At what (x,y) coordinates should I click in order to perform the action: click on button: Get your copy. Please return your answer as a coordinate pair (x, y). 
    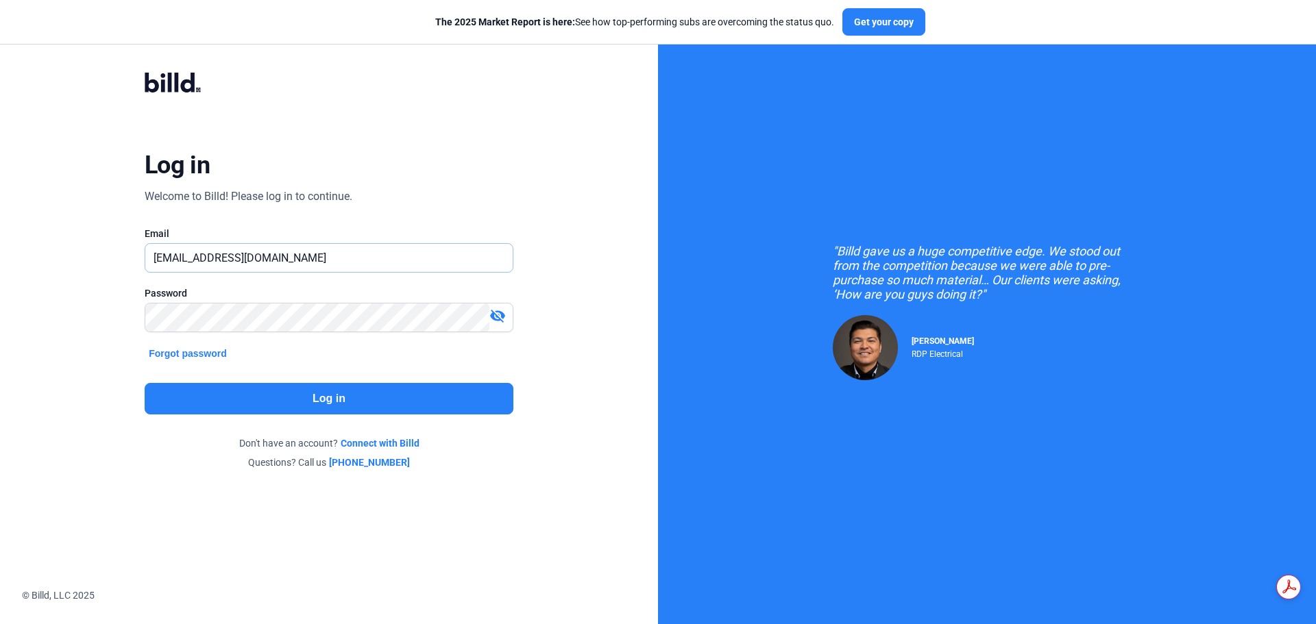
    Looking at the image, I should click on (883, 22).